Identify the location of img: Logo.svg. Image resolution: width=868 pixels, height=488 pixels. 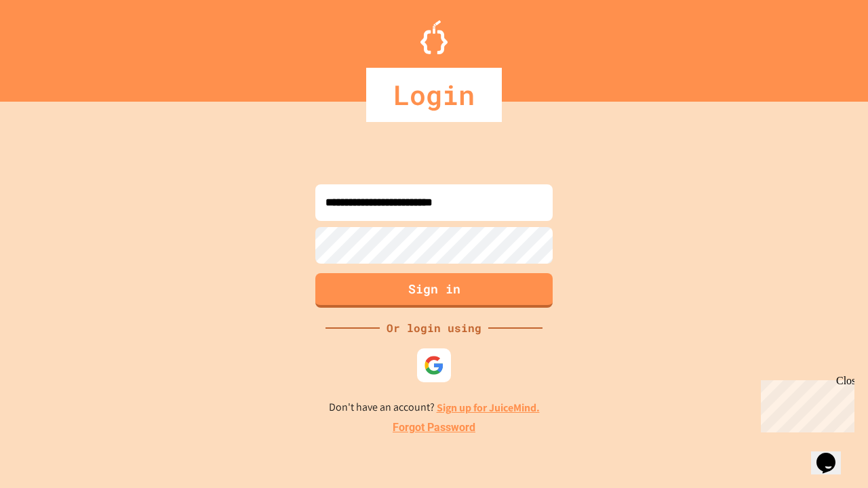
(434, 37).